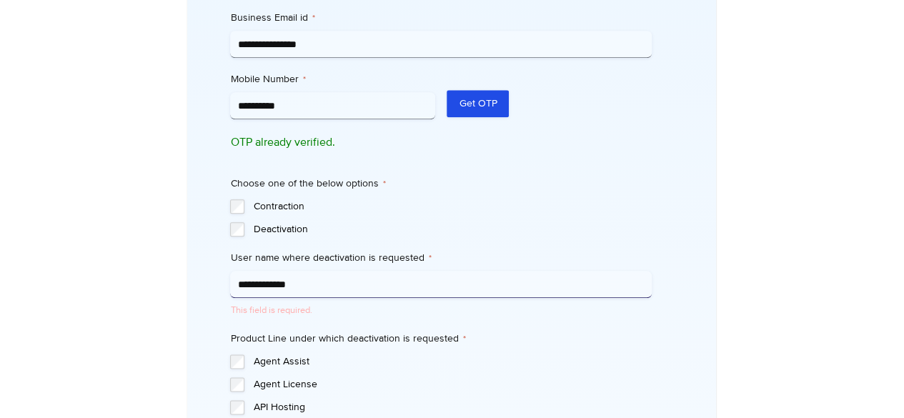  Describe the element at coordinates (452, 407) in the screenshot. I see `label: API Hosting` at that location.